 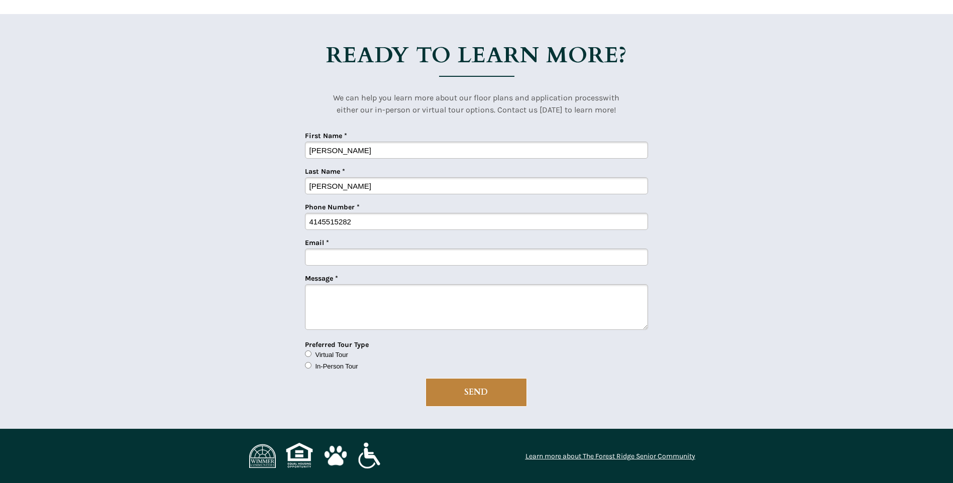 What do you see at coordinates (501, 97) in the screenshot?
I see `span: arn more about our floor plans and application process` at bounding box center [501, 97].